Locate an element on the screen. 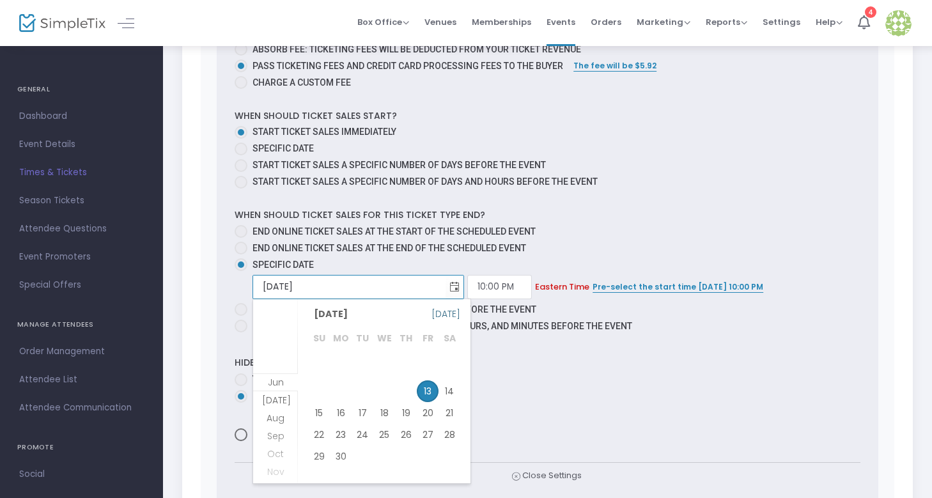 The image size is (932, 498). span: 25 is located at coordinates (384, 435).